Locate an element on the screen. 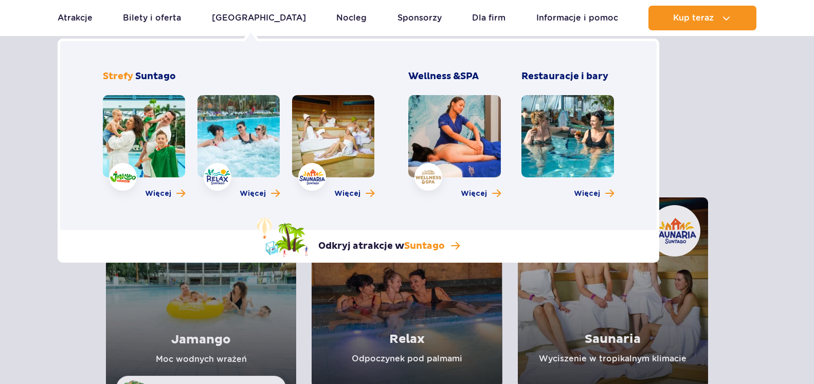  a: Więcej o strefie Saunaria is located at coordinates (354, 194).